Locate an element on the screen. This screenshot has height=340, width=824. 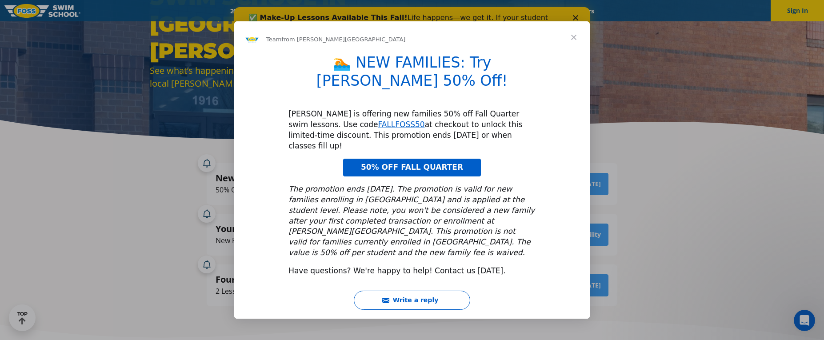
a: 50% OFF FALL QUARTER is located at coordinates (412, 168).